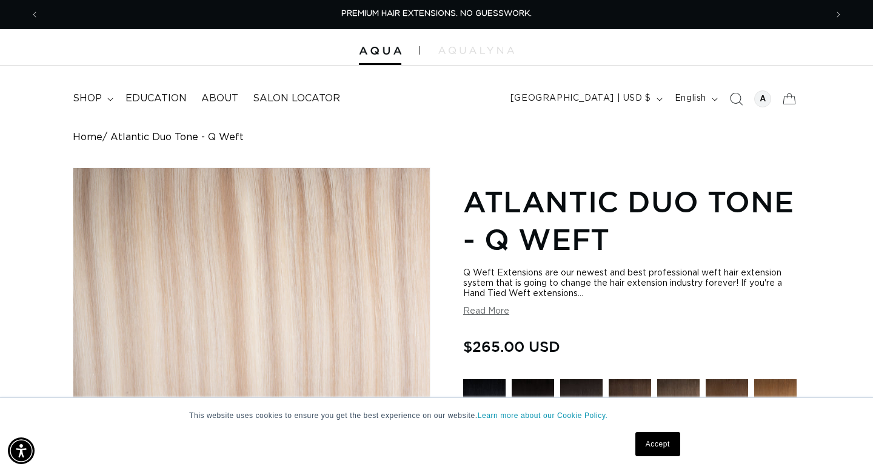 The width and height of the screenshot is (873, 472). I want to click on button: Next announcement, so click(839, 15).